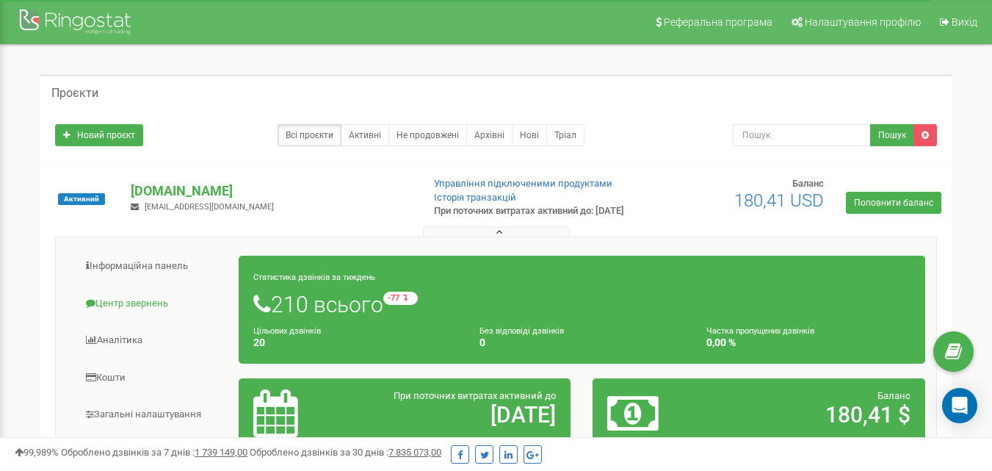  I want to click on a: Управління підключеними продуктами, so click(523, 183).